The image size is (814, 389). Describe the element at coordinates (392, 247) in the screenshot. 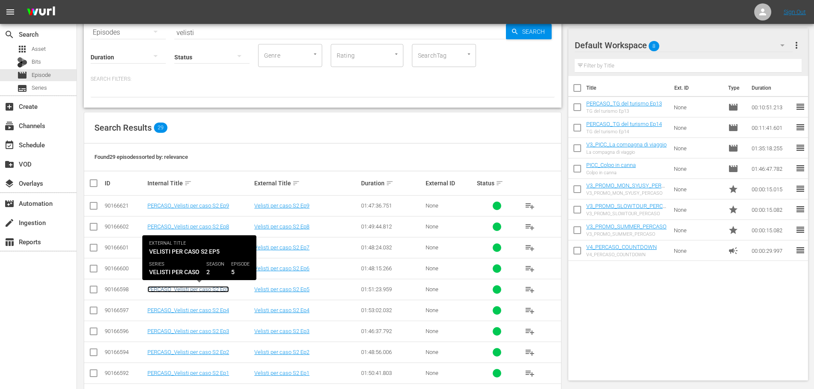

I see `div: 01:48:24.032` at that location.